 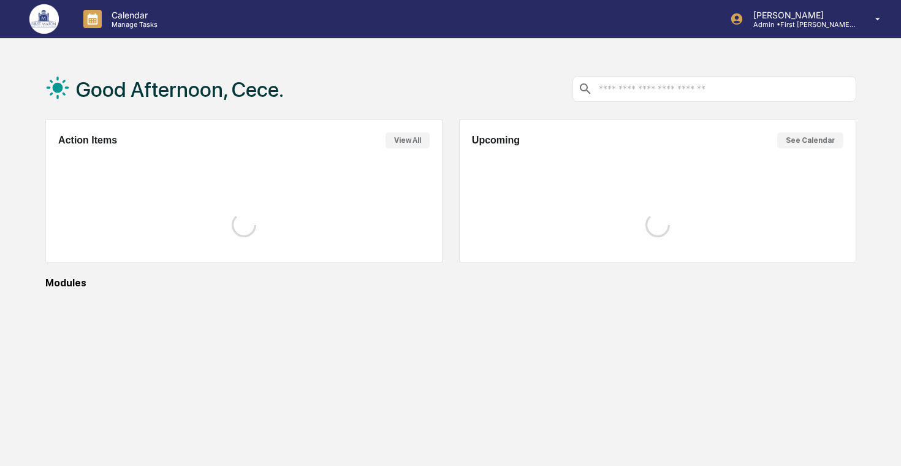 I want to click on img: logo, so click(x=44, y=19).